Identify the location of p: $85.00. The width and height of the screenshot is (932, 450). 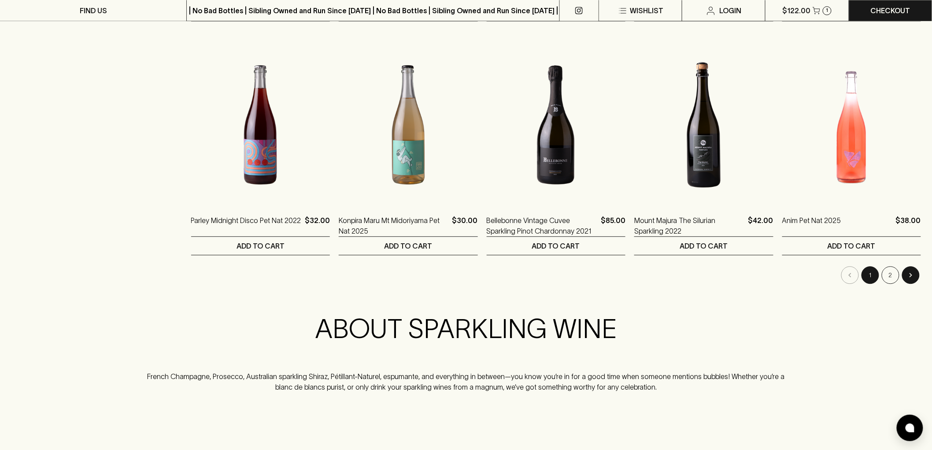
(613, 226).